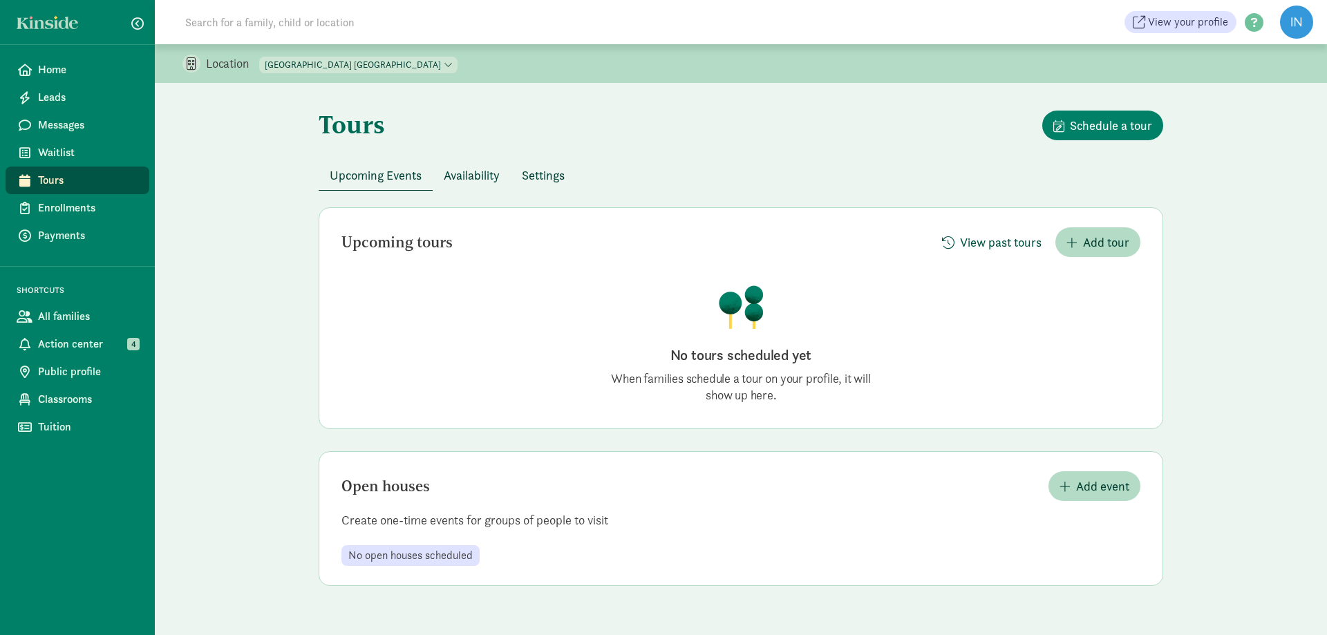  Describe the element at coordinates (77, 236) in the screenshot. I see `a: Payments` at that location.